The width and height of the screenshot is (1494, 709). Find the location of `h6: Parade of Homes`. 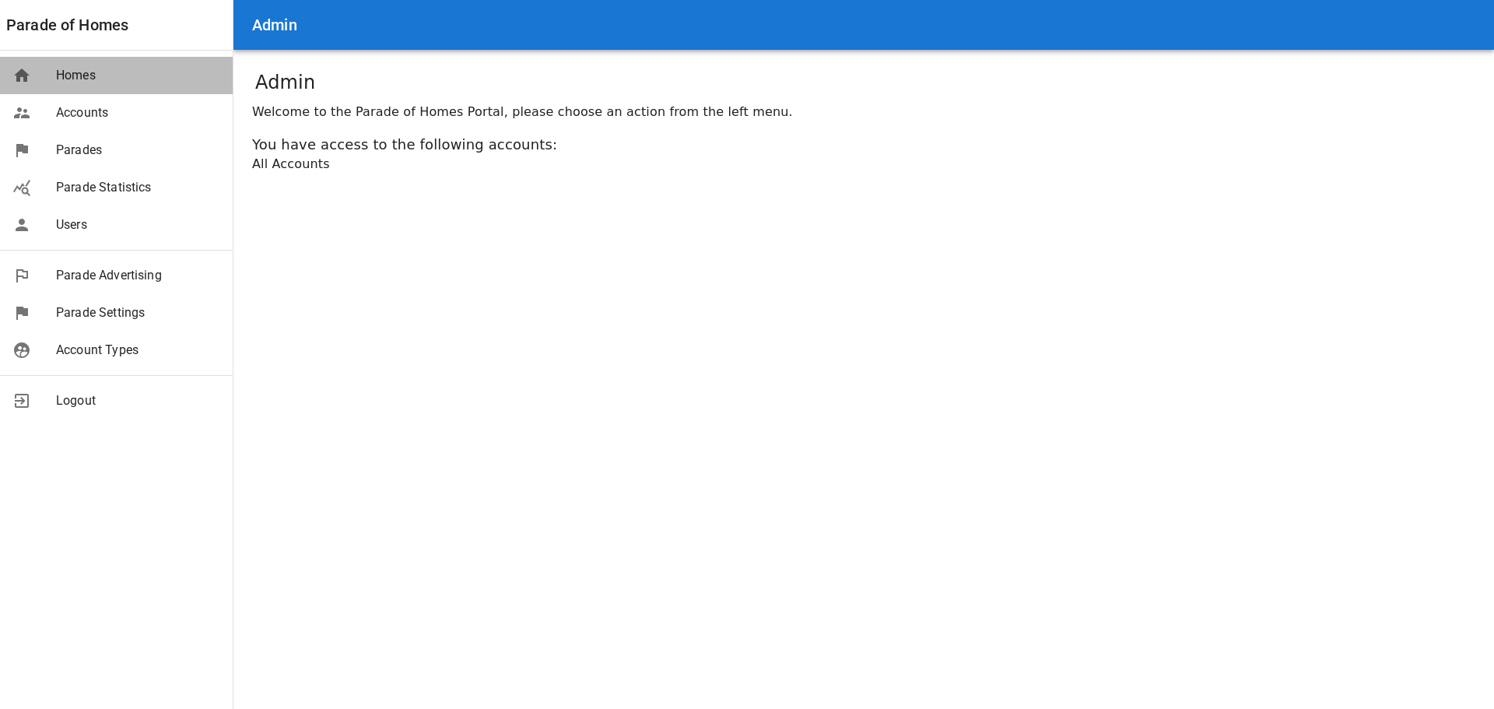

h6: Parade of Homes is located at coordinates (67, 25).